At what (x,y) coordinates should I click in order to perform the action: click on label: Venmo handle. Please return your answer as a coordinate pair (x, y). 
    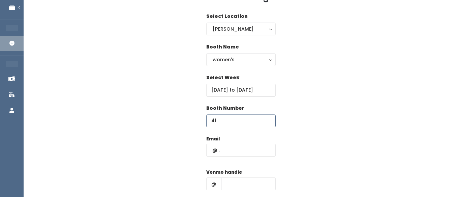
    Looking at the image, I should click on (224, 172).